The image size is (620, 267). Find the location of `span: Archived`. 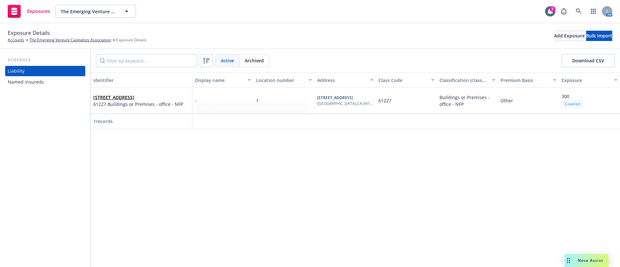

span: Archived is located at coordinates (254, 60).